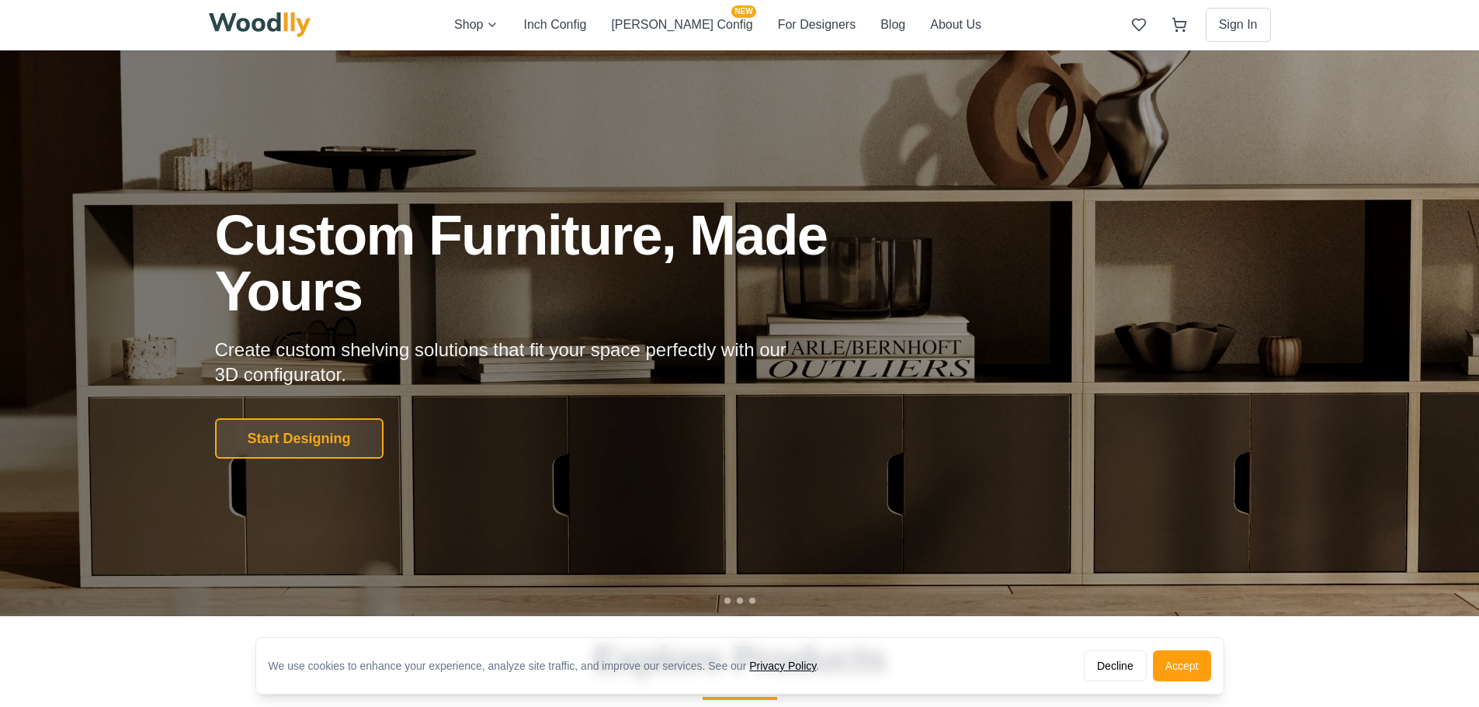 The width and height of the screenshot is (1479, 707). What do you see at coordinates (1238, 25) in the screenshot?
I see `button: Sign In` at bounding box center [1238, 25].